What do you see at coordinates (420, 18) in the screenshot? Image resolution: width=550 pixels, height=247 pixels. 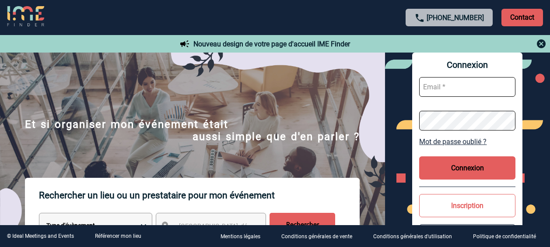 I see `img: call-24-px.png` at bounding box center [420, 18].